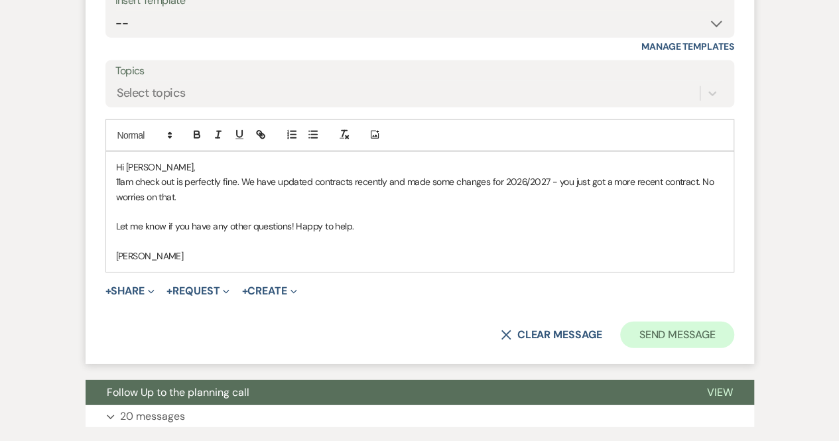  I want to click on button: Request, so click(198, 291).